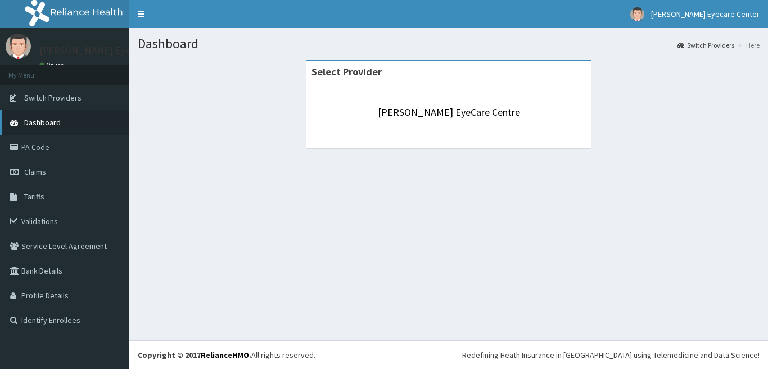 The image size is (768, 369). Describe the element at coordinates (448, 355) in the screenshot. I see `footer: All rights reserved.` at that location.